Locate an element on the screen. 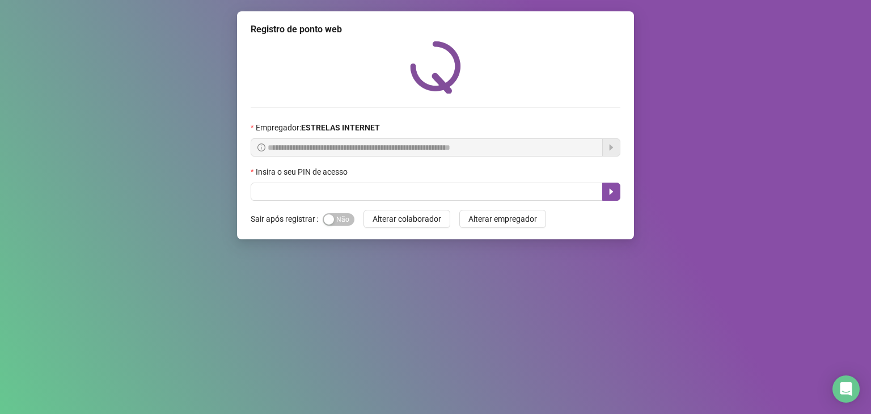 Image resolution: width=871 pixels, height=414 pixels. span: caret-right is located at coordinates (611, 192).